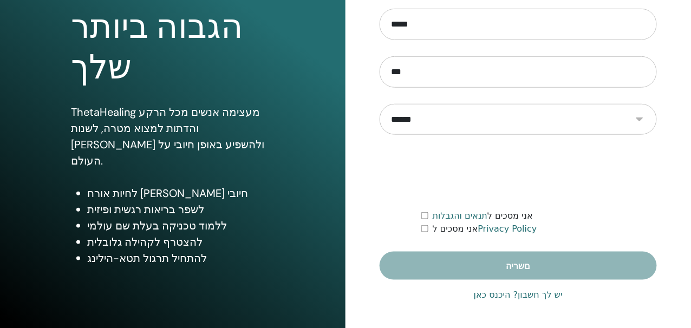  I want to click on a: Privacy Policy, so click(507, 228).